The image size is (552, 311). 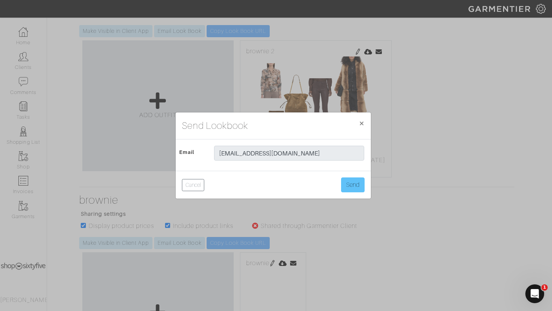 What do you see at coordinates (215, 126) in the screenshot?
I see `h4: Send Lookbook` at bounding box center [215, 126].